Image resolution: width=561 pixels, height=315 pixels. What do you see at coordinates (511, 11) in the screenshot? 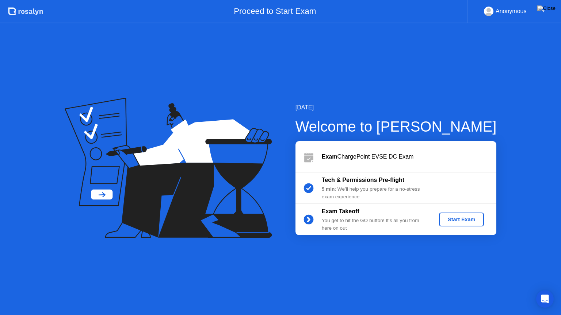
I see `div: Anonymous` at bounding box center [511, 11].